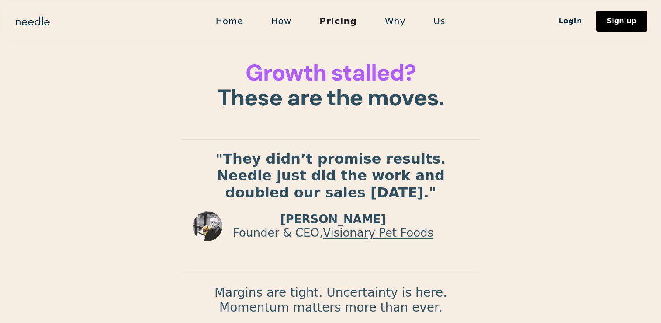 The height and width of the screenshot is (323, 661). What do you see at coordinates (439, 21) in the screenshot?
I see `a: Us` at bounding box center [439, 21].